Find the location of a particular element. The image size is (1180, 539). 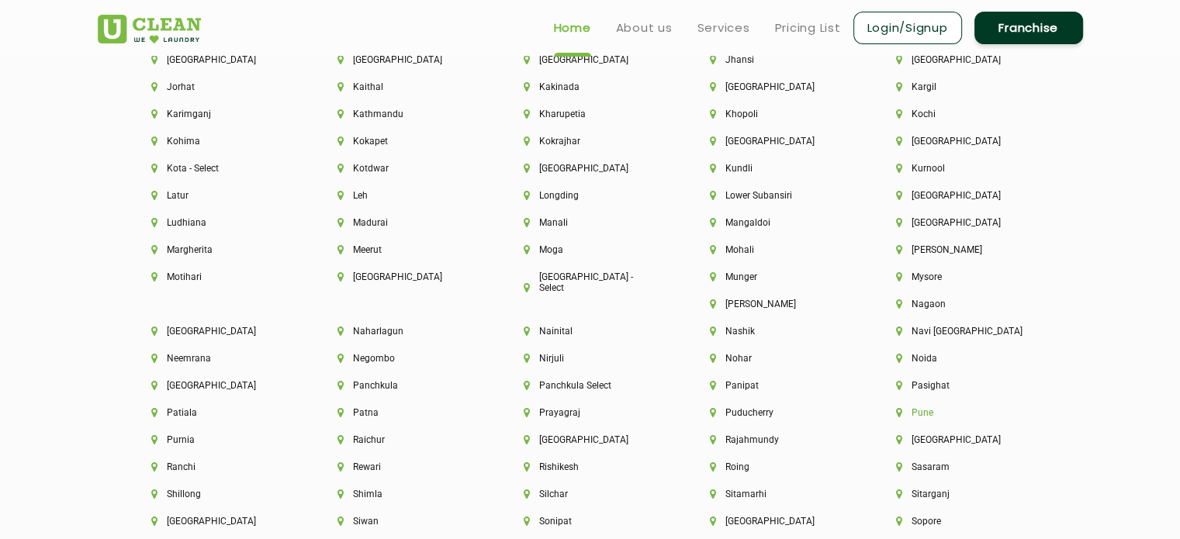

li: Khopoli is located at coordinates (777, 114).